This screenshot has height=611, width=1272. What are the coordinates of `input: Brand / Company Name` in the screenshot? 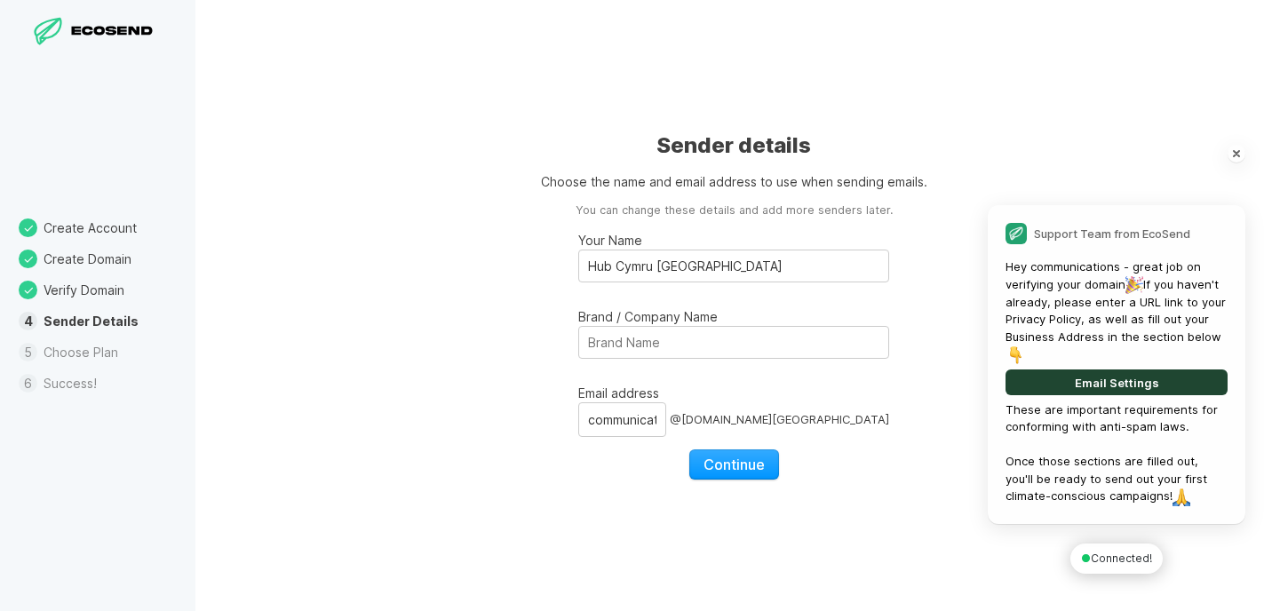 It's located at (734, 342).